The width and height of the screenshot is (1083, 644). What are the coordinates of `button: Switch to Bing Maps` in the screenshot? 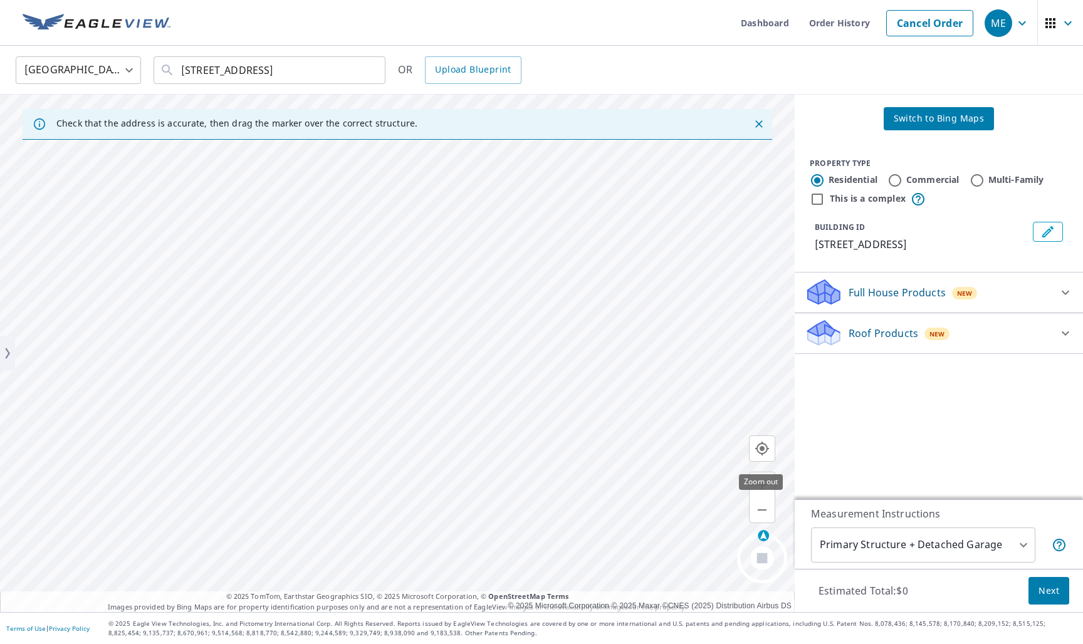 It's located at (939, 118).